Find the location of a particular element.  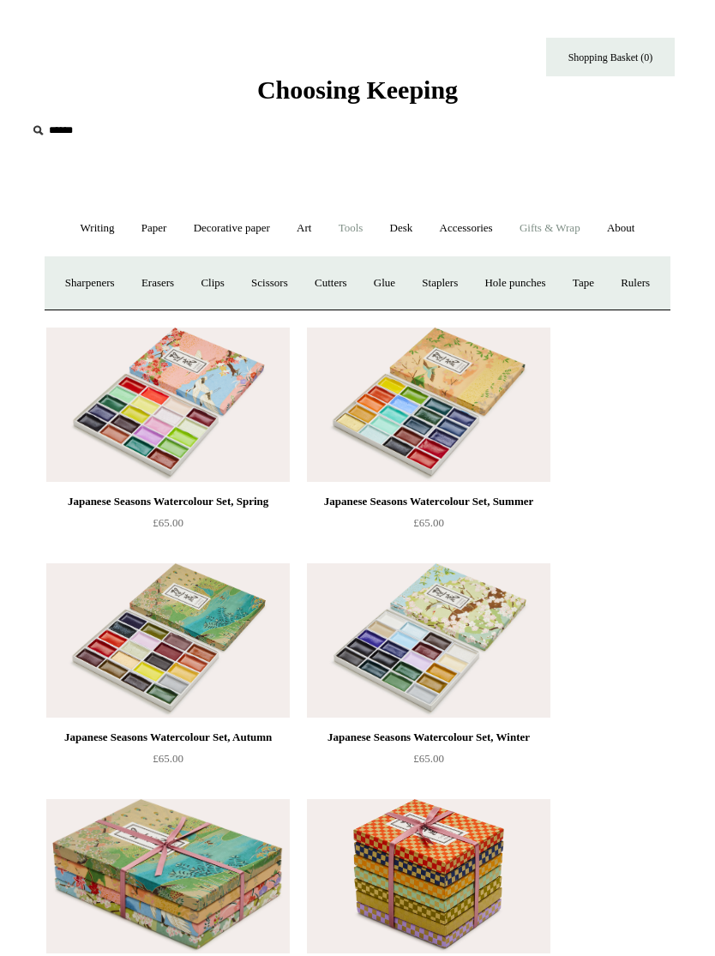

a: Erasers is located at coordinates (158, 283).